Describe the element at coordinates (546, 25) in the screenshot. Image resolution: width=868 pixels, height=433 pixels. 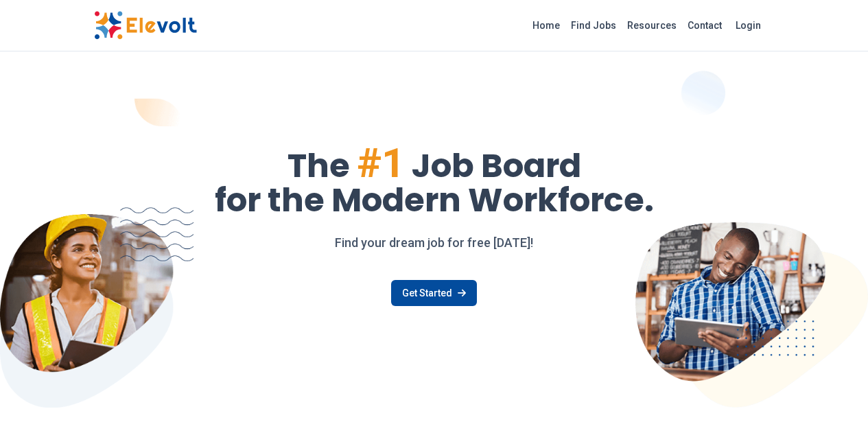
I see `a: Home` at that location.